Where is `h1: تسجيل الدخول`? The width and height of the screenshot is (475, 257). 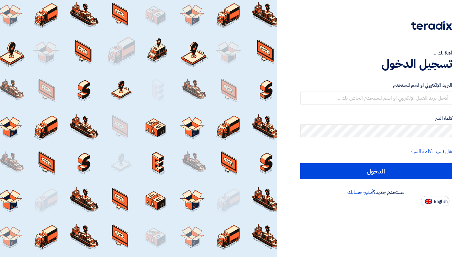
h1: تسجيل الدخول is located at coordinates (376, 64).